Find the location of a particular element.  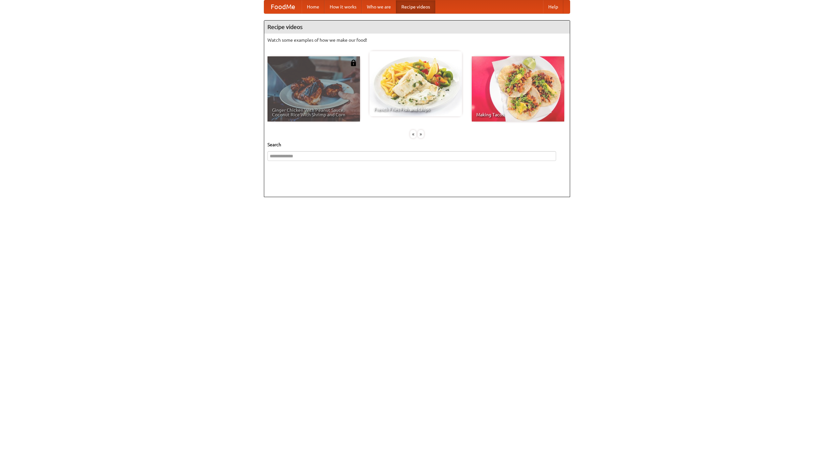

img: 483408.png is located at coordinates (353, 63).